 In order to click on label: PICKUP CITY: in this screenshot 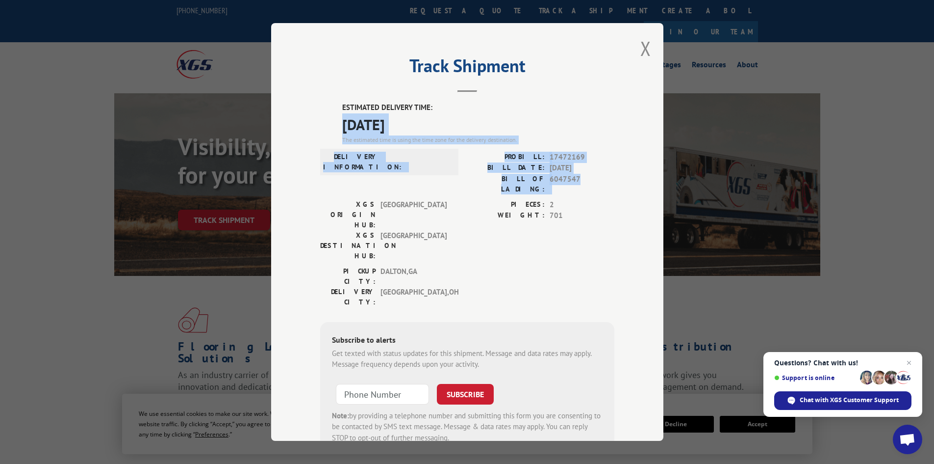, I will do `click(348, 276)`.